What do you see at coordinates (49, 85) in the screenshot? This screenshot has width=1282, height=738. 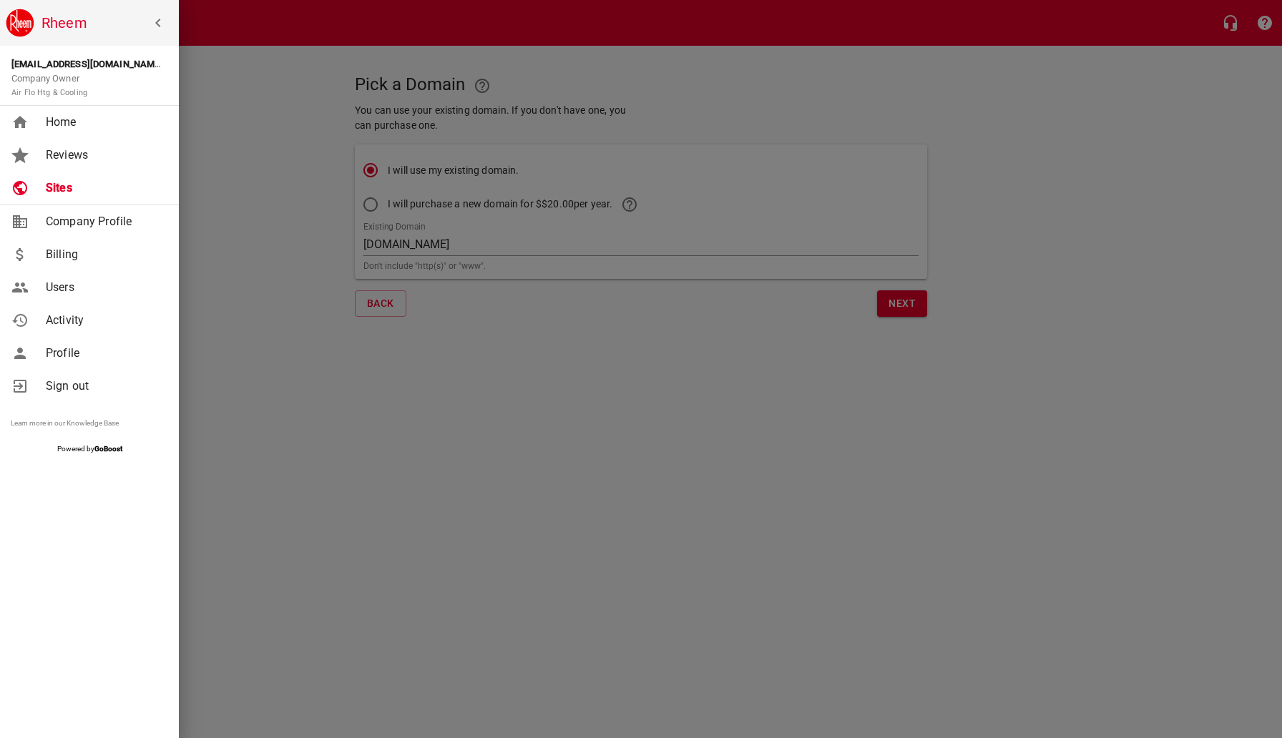 I see `span: Company Owner` at bounding box center [49, 85].